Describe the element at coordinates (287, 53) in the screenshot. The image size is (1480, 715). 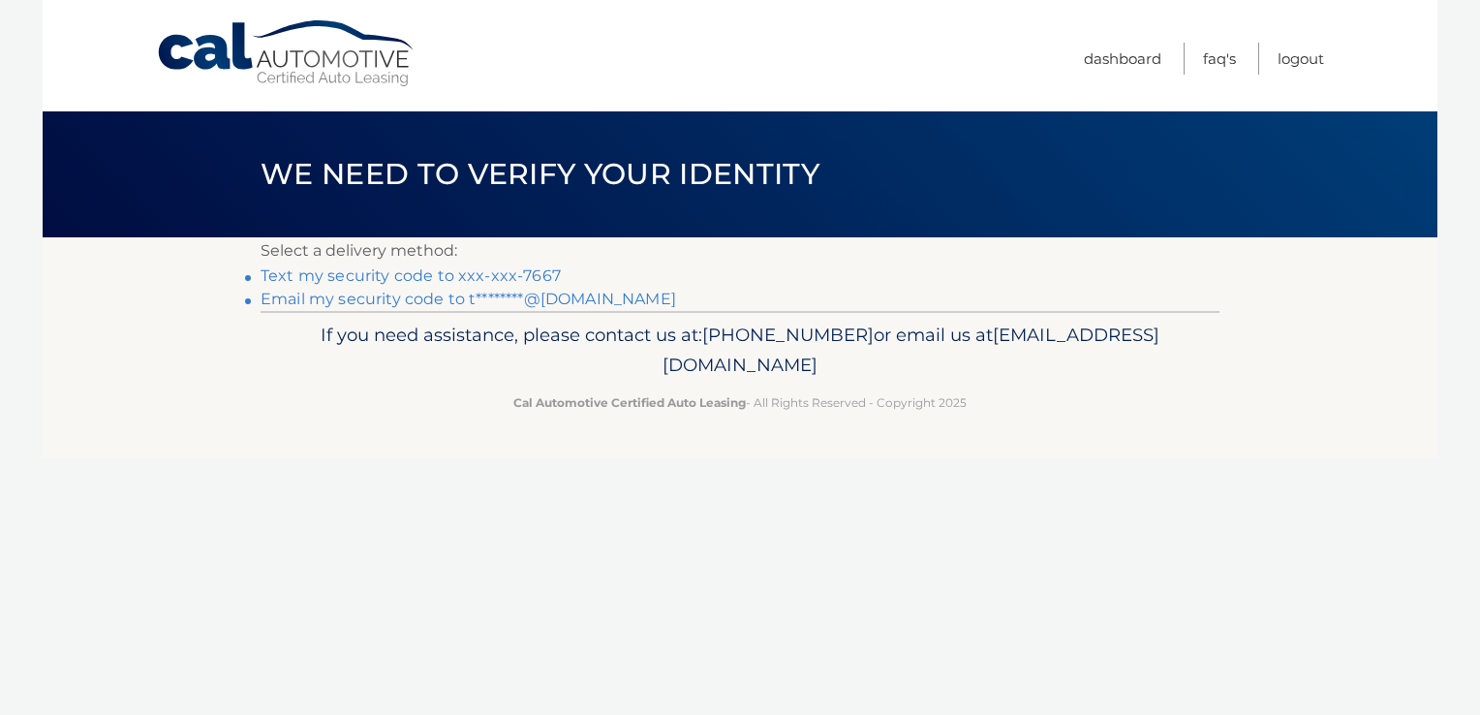
I see `a: Cal Automotive` at that location.